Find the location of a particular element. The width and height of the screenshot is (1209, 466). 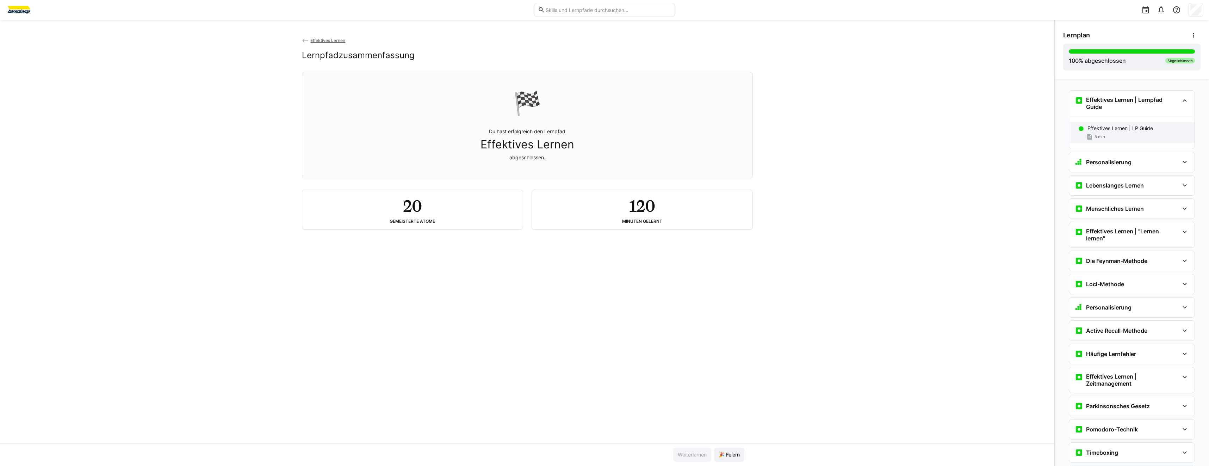

p: Du hast erfolgreich den Lernpfad abgeschlossen. is located at coordinates (527, 144).